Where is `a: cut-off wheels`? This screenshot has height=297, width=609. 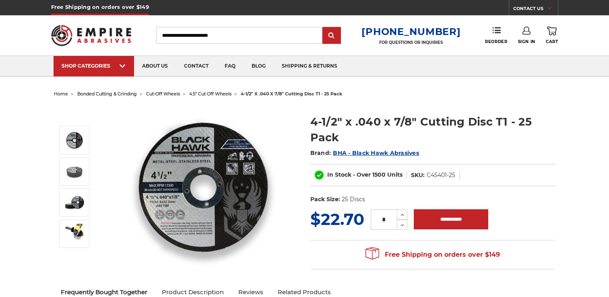 a: cut-off wheels is located at coordinates (163, 94).